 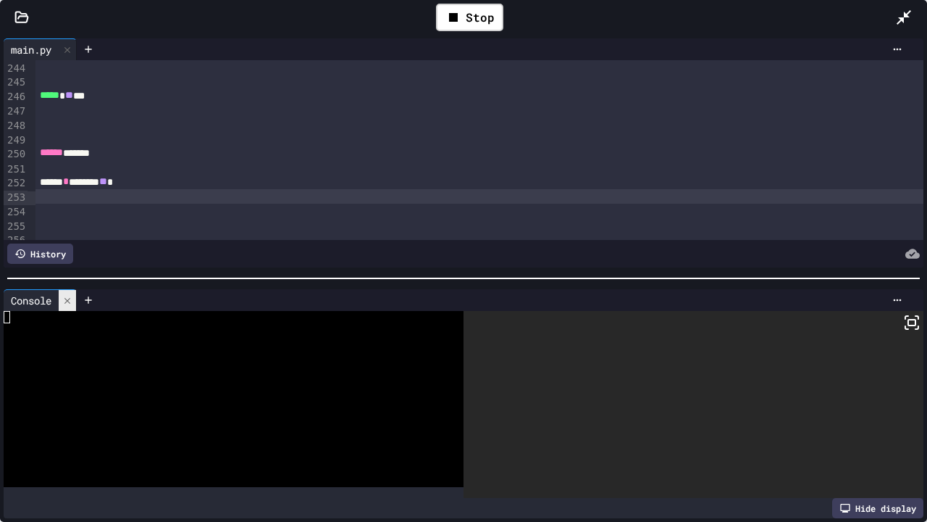 I want to click on div: 255, so click(x=15, y=227).